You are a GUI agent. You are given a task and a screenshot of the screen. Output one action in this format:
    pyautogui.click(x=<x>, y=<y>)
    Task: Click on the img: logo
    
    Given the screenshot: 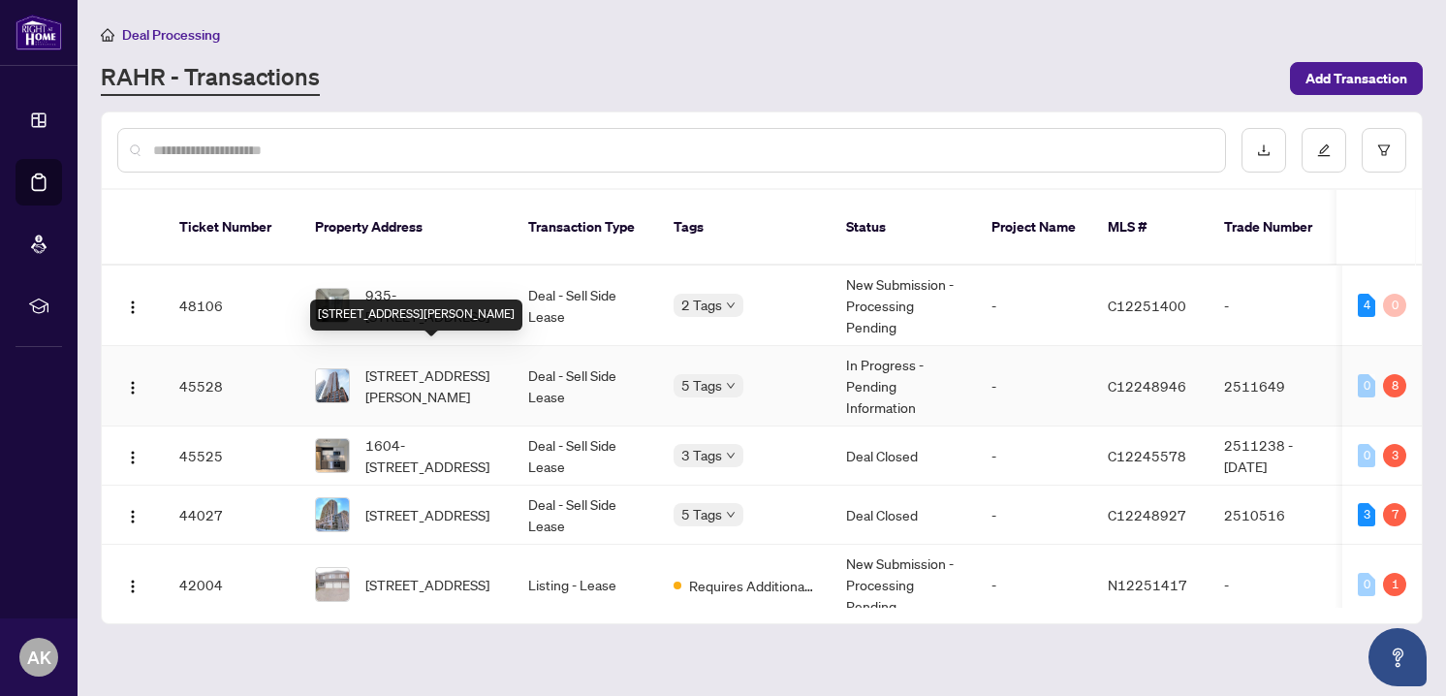 What is the action you would take?
    pyautogui.click(x=39, y=32)
    